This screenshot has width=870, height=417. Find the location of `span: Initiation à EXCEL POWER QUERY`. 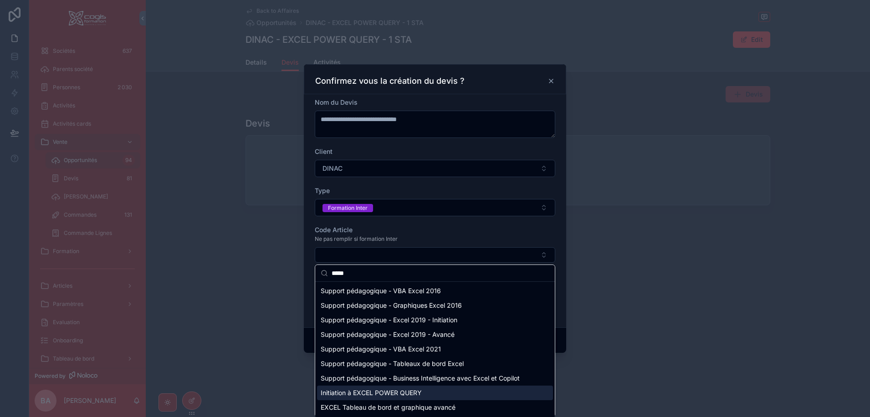

span: Initiation à EXCEL POWER QUERY is located at coordinates (371, 393).